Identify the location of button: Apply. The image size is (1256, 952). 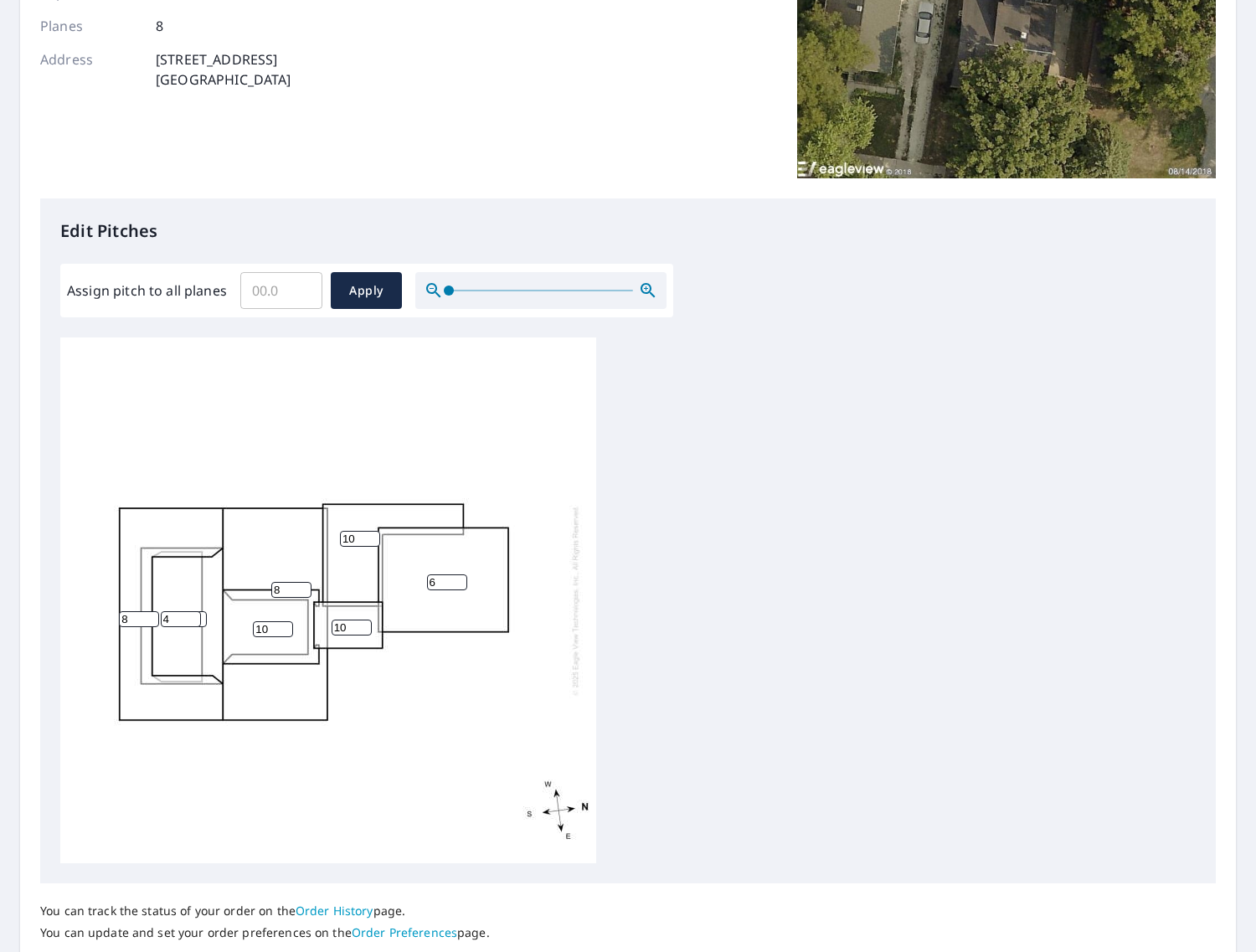
(366, 290).